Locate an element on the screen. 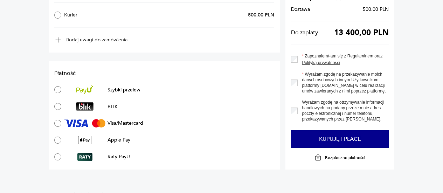  input: Visa/MastercardVisa/Mastercard is located at coordinates (58, 123).